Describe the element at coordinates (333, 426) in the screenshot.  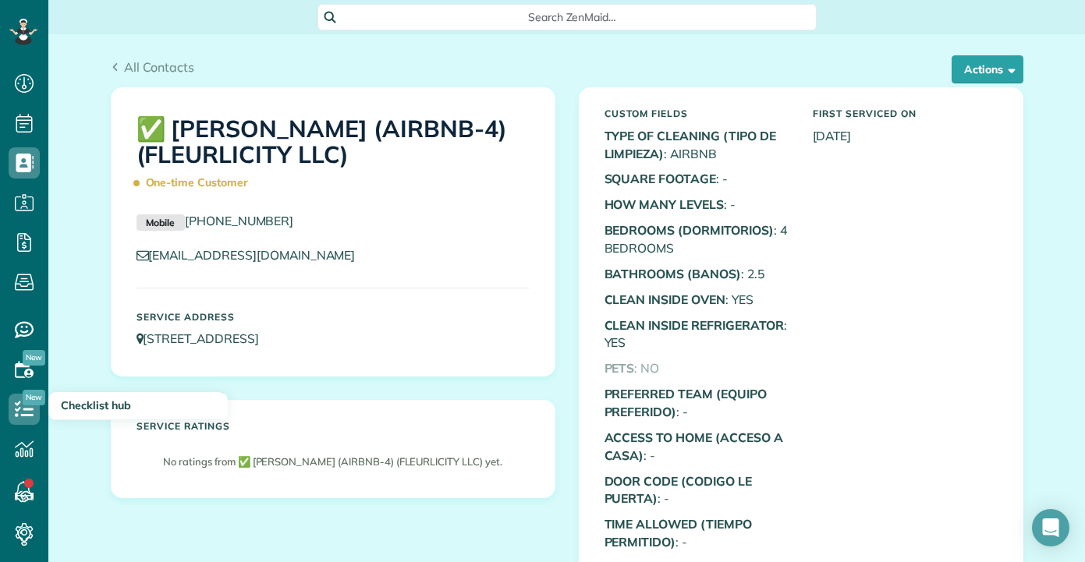
I see `h5: Service ratings` at that location.